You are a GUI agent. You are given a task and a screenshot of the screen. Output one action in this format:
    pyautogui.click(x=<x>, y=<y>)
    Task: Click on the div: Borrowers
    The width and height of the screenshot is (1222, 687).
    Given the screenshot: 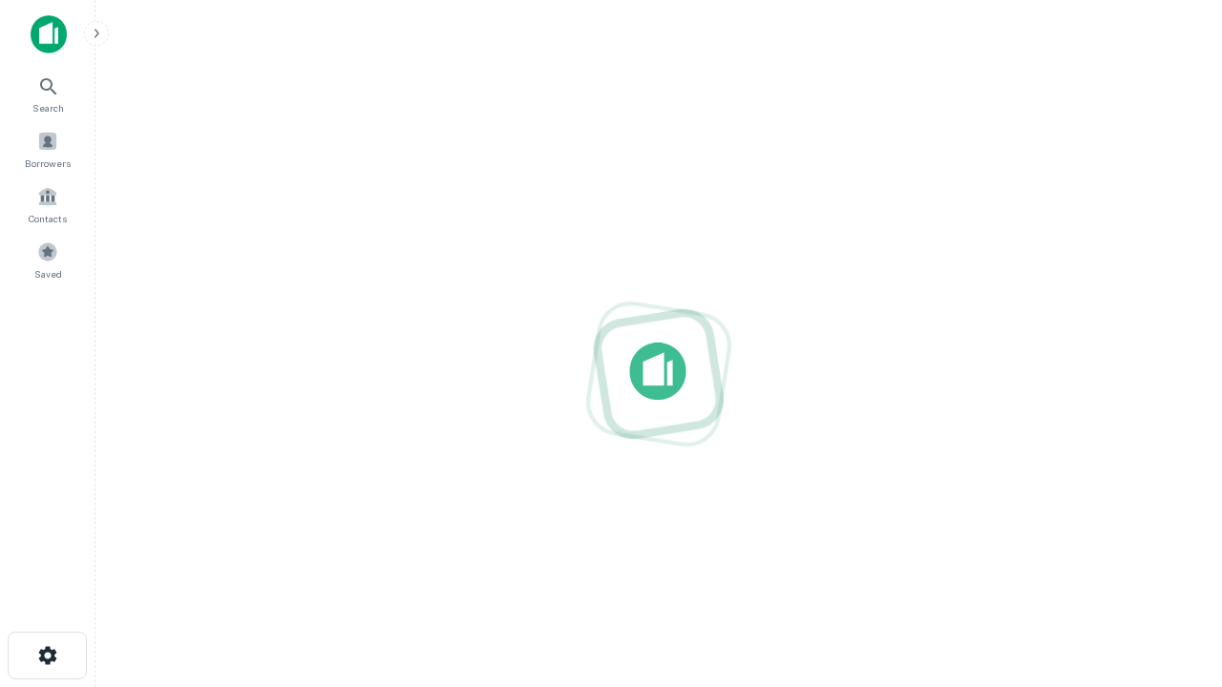 What is the action you would take?
    pyautogui.click(x=48, y=149)
    